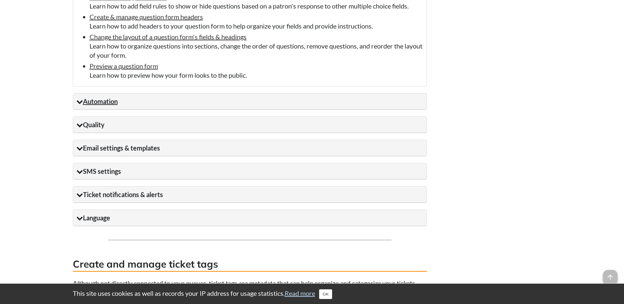  I want to click on li: Learn how to organize questions into sections, change the order of questions, remove questions, a..., so click(256, 46).